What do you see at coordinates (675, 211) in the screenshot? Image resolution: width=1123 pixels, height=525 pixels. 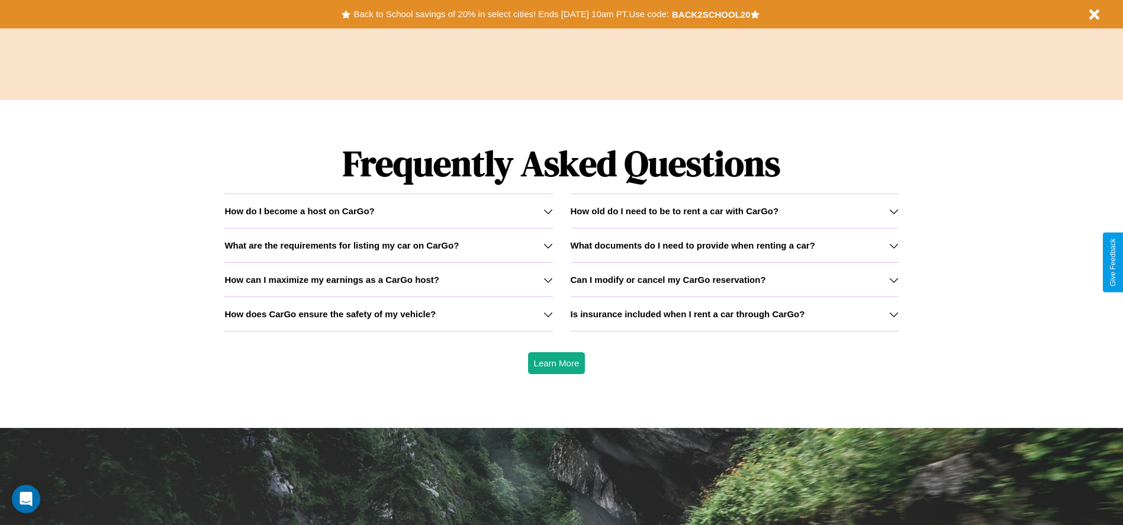 I see `h3: How old do I need to be to rent a car with CarGo?` at bounding box center [675, 211].